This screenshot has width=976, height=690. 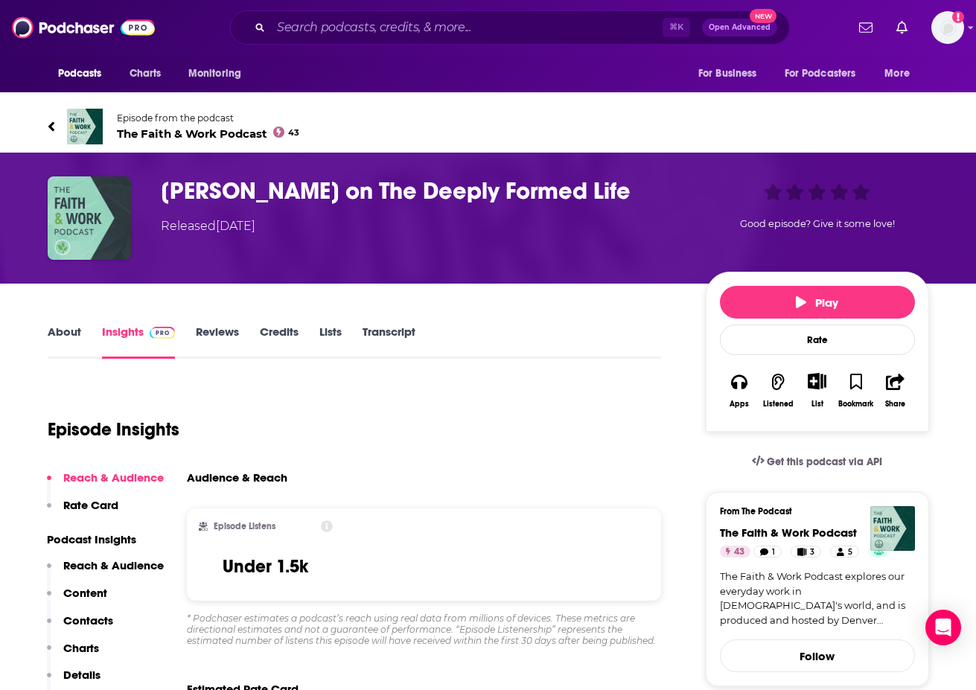 I want to click on button: Rate Card, so click(x=83, y=511).